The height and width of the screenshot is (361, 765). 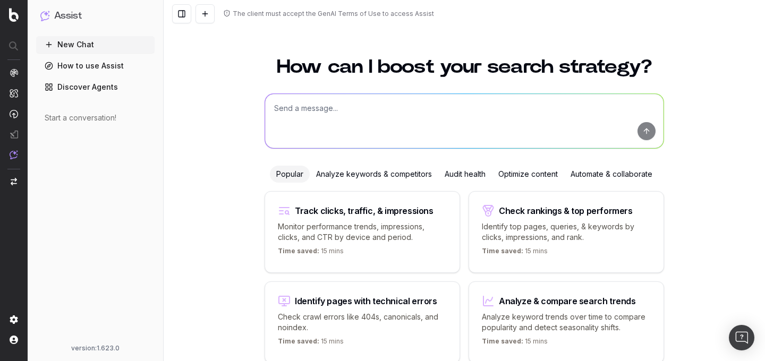 I want to click on img: Switch project, so click(x=14, y=182).